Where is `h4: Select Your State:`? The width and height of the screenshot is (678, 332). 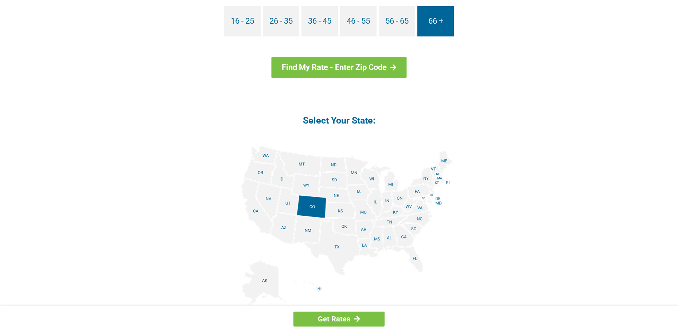 h4: Select Your State: is located at coordinates (339, 120).